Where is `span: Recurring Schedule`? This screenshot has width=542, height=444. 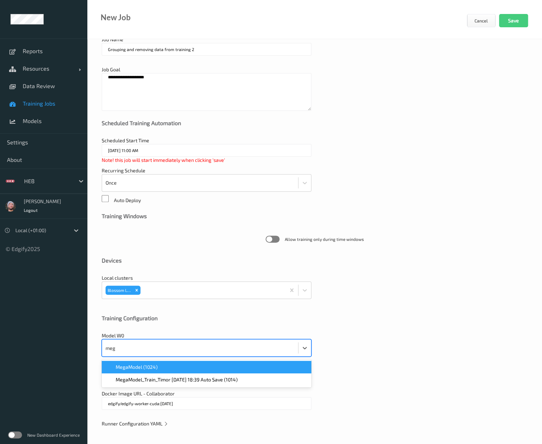
span: Recurring Schedule is located at coordinates (123, 170).